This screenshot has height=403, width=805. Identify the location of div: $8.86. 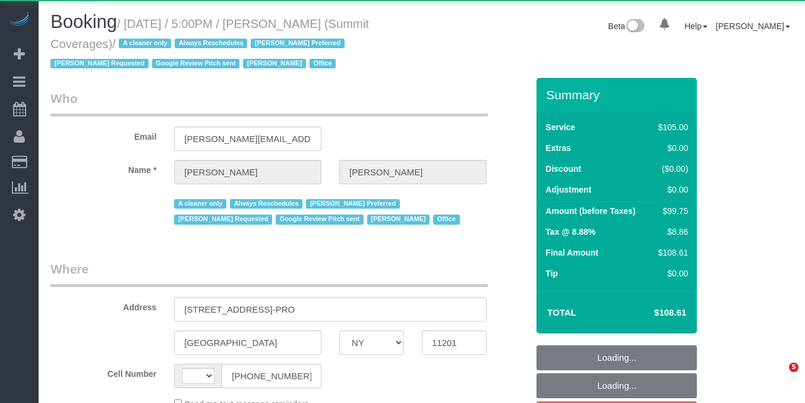
(671, 232).